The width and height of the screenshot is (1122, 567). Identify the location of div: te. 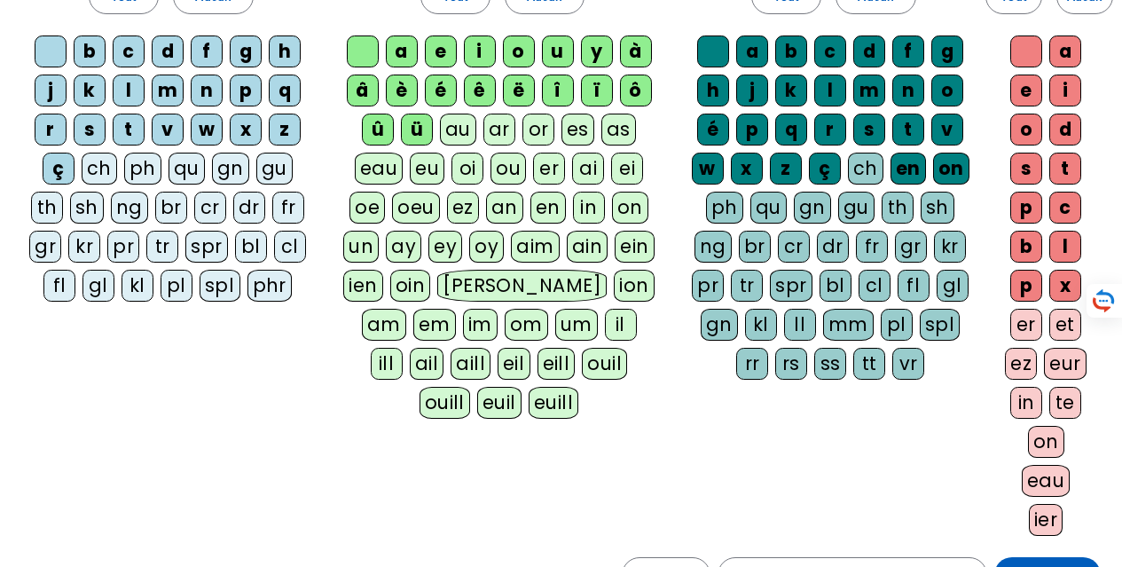
(1065, 403).